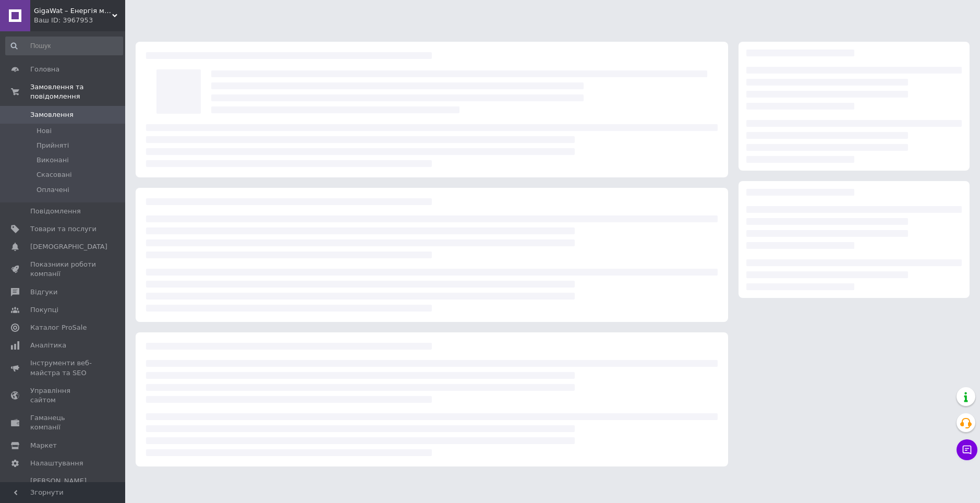 Image resolution: width=980 pixels, height=503 pixels. What do you see at coordinates (57, 463) in the screenshot?
I see `span: Налаштування` at bounding box center [57, 463].